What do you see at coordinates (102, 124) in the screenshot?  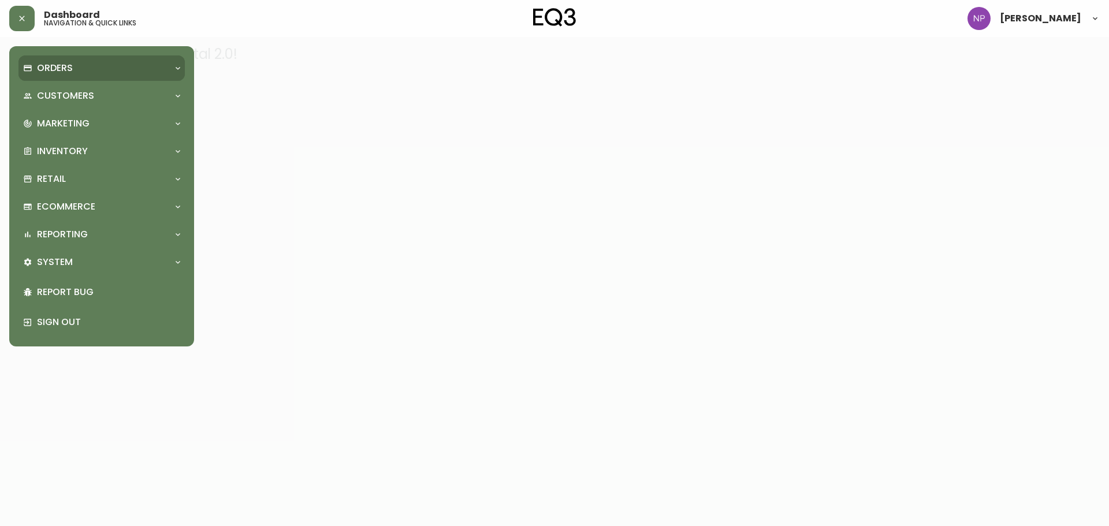 I see `div: Marketing` at bounding box center [102, 124].